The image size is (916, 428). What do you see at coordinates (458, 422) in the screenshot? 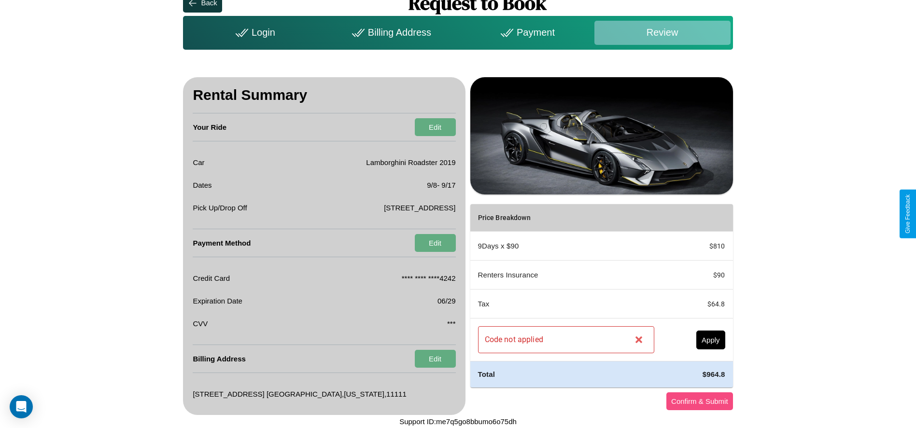
I see `p: Support ID: me7q5go8bbumo6o75dh` at bounding box center [458, 422].